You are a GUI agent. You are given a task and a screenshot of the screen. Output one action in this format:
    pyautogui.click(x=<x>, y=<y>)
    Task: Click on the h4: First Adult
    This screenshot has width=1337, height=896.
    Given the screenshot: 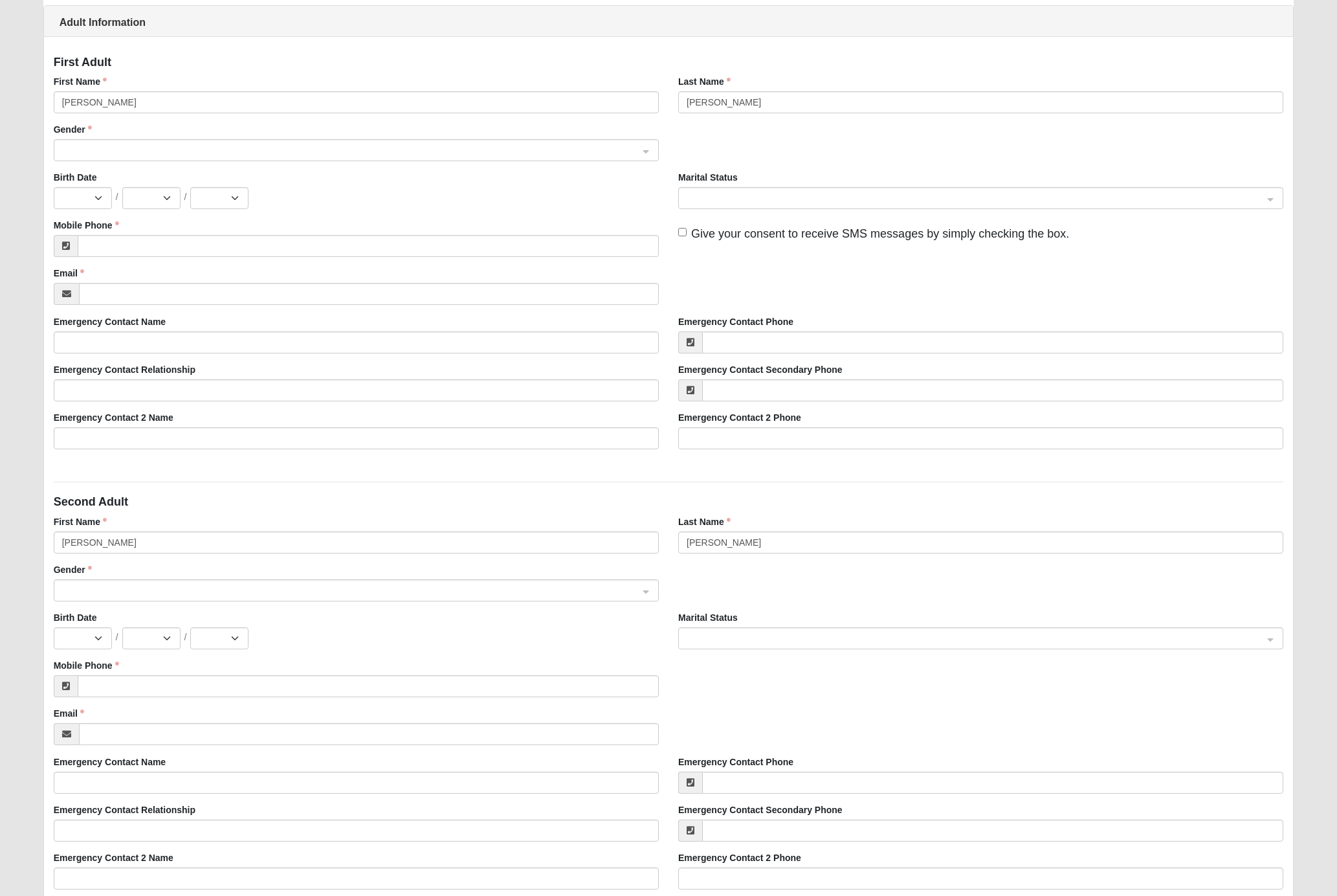 What is the action you would take?
    pyautogui.click(x=668, y=63)
    